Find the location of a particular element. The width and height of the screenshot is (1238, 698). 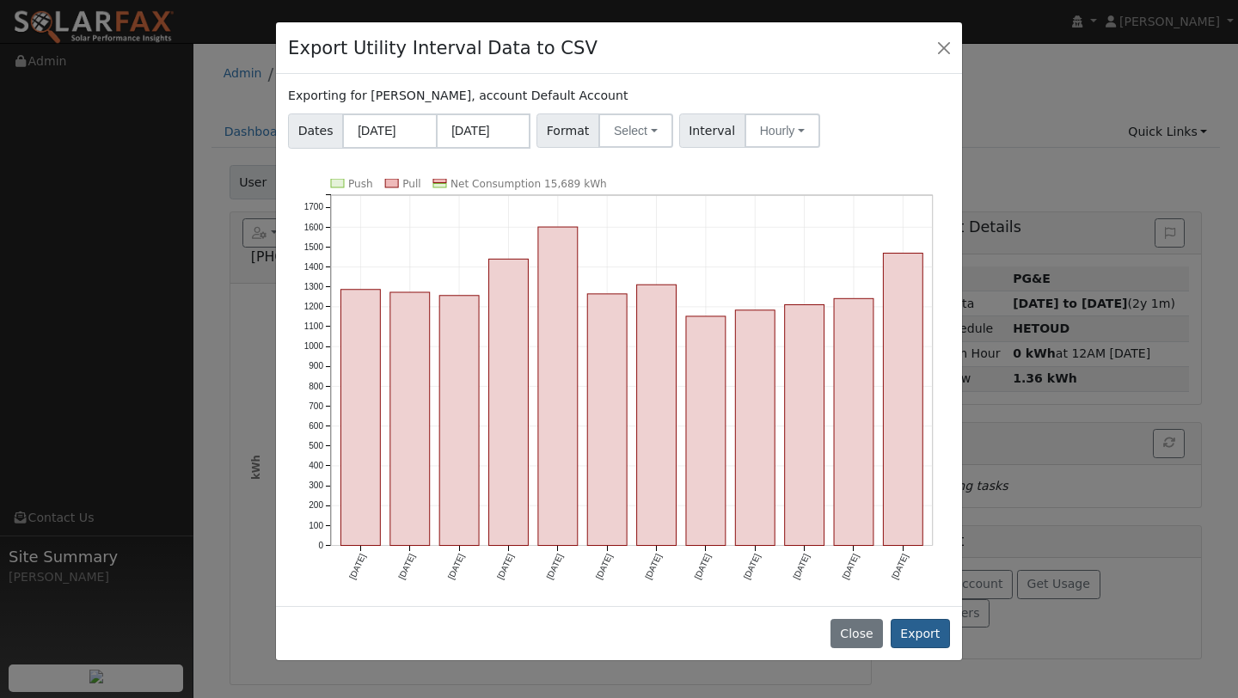

text: 1400 is located at coordinates (314, 267).